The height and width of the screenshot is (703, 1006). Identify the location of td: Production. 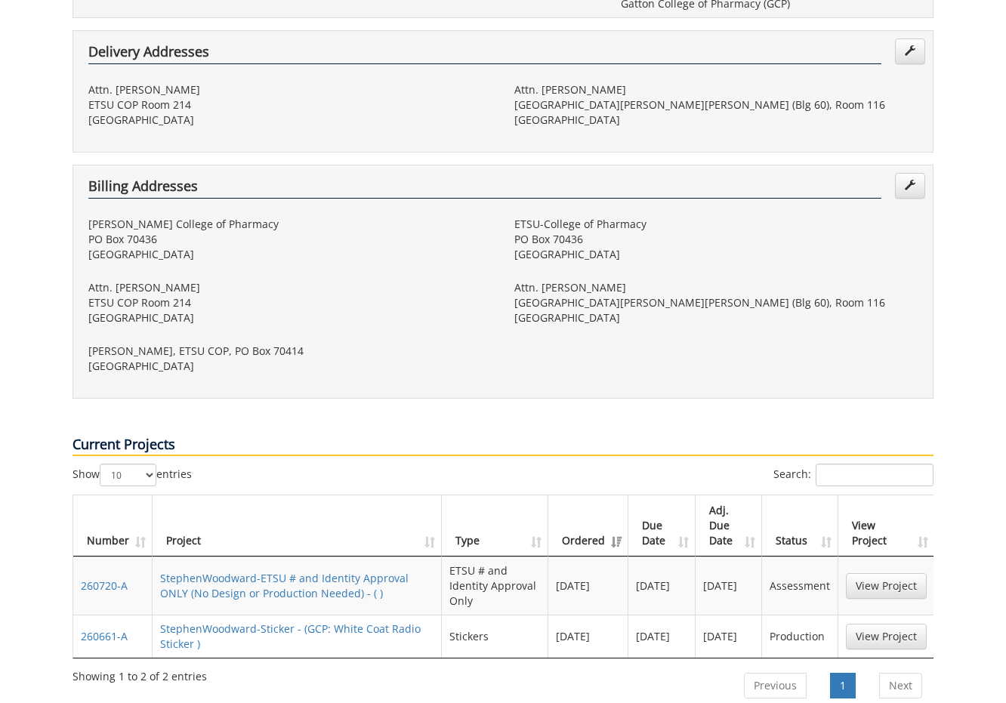
(800, 636).